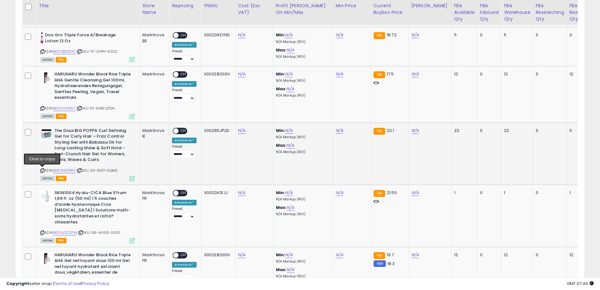 The image size is (600, 290). Describe the element at coordinates (380, 263) in the screenshot. I see `small: FBM` at that location.